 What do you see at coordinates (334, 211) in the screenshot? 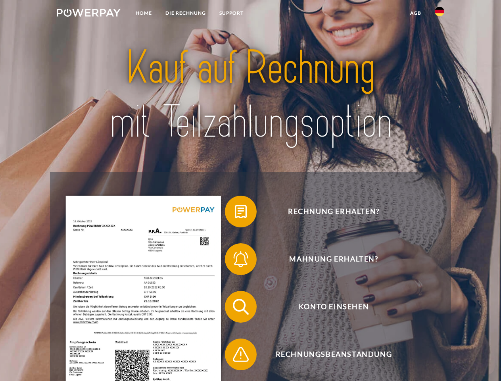
I see `span: Rechnung erhalten?` at bounding box center [334, 211].